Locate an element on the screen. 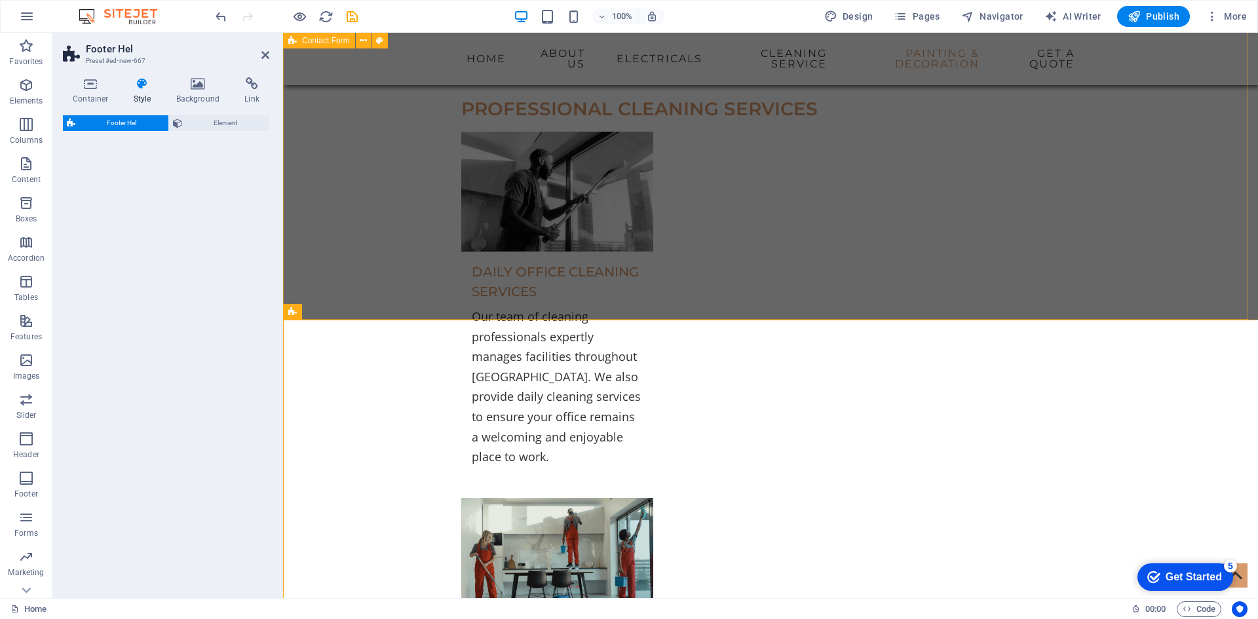  div: Get Started 5 items remaining, 0% complete is located at coordinates (58, 20).